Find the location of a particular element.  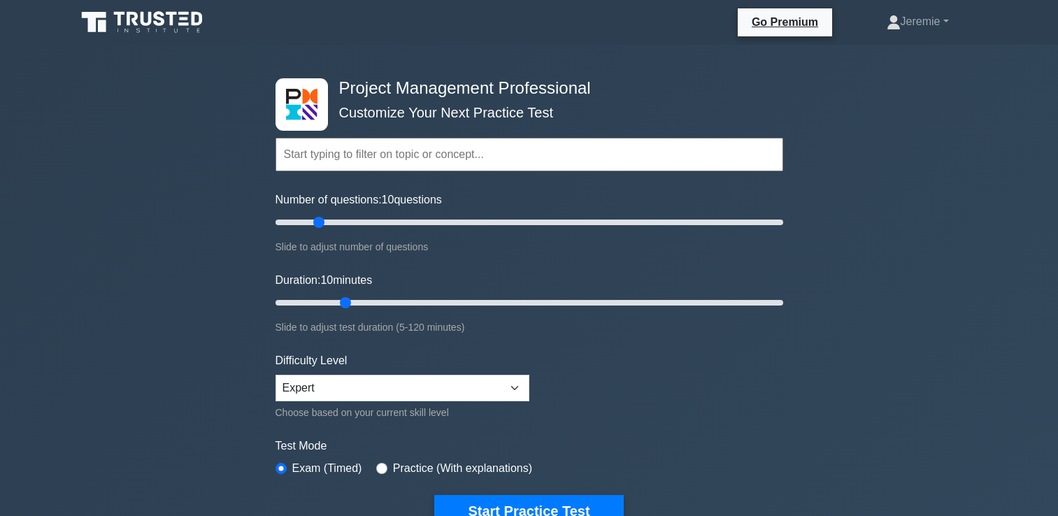

a: Go Premium is located at coordinates (785, 22).